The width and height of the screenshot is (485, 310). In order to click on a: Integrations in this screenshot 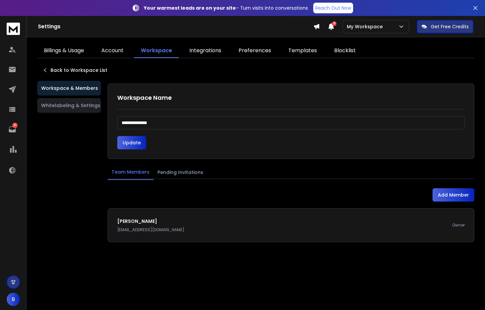, I will do `click(205, 51)`.